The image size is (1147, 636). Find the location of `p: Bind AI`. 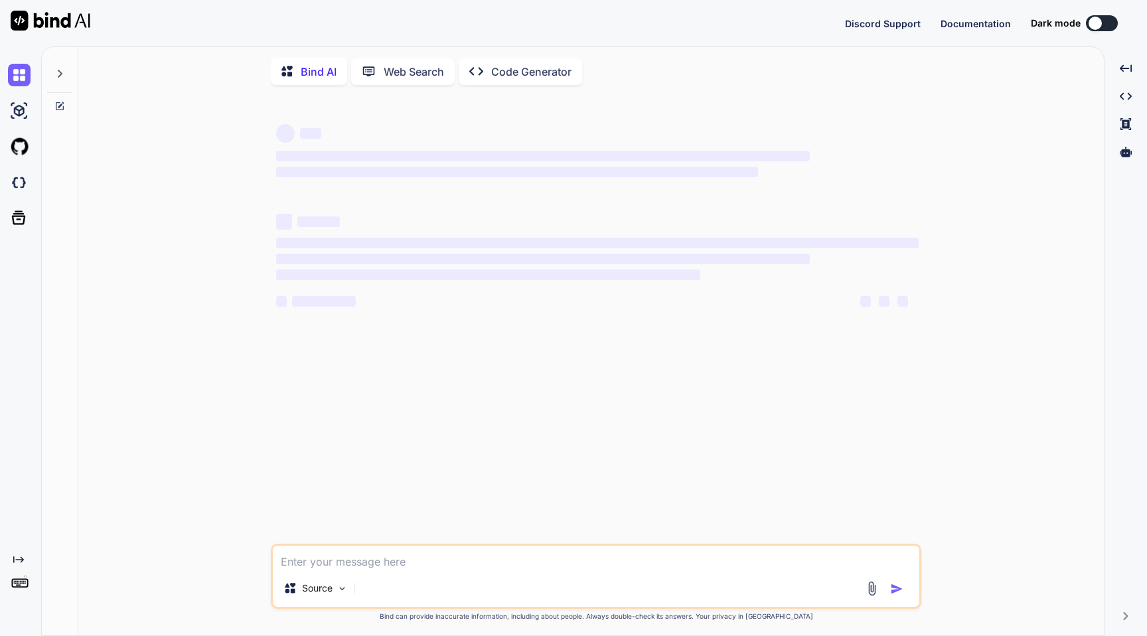

p: Bind AI is located at coordinates (319, 72).